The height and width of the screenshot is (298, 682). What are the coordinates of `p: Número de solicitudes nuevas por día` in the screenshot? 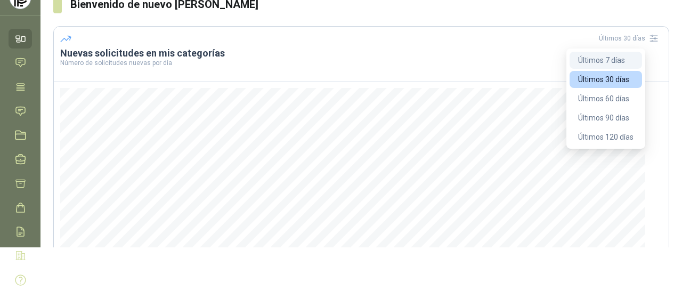 It's located at (361, 63).